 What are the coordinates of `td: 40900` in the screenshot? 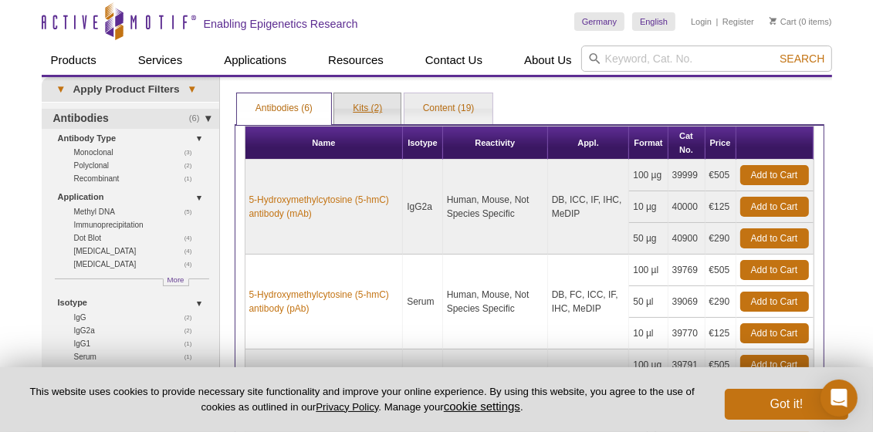 It's located at (687, 238).